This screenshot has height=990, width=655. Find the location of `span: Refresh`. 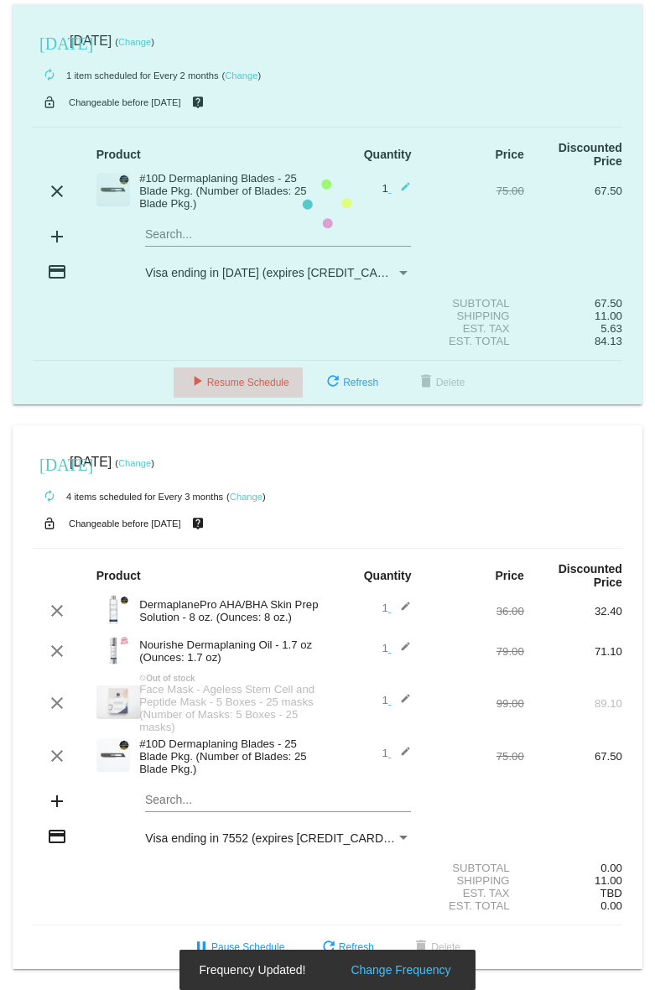

span: Refresh is located at coordinates (346, 947).